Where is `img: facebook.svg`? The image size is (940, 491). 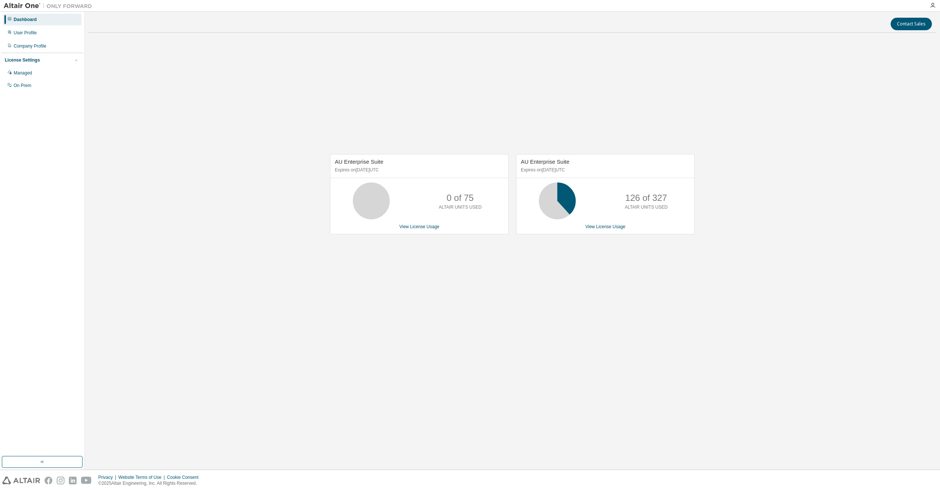 img: facebook.svg is located at coordinates (48, 480).